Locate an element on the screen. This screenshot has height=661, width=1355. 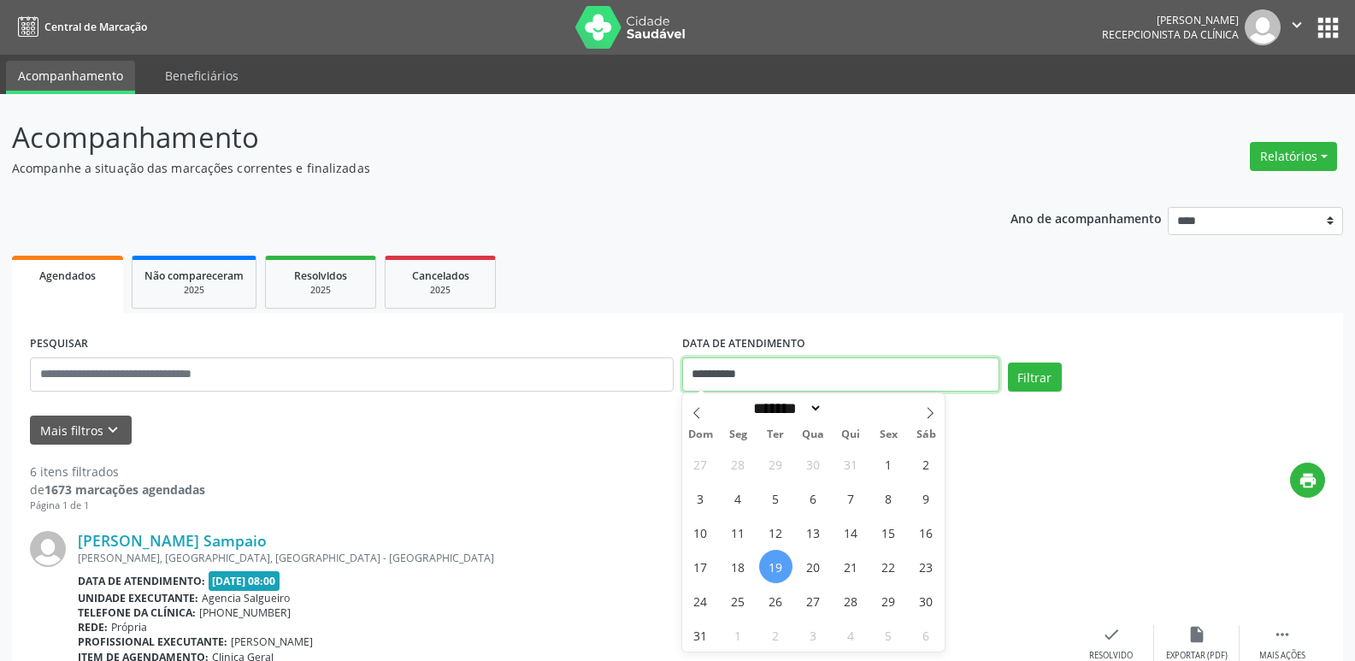
span: Agosto 19, 2025 is located at coordinates (775, 566).